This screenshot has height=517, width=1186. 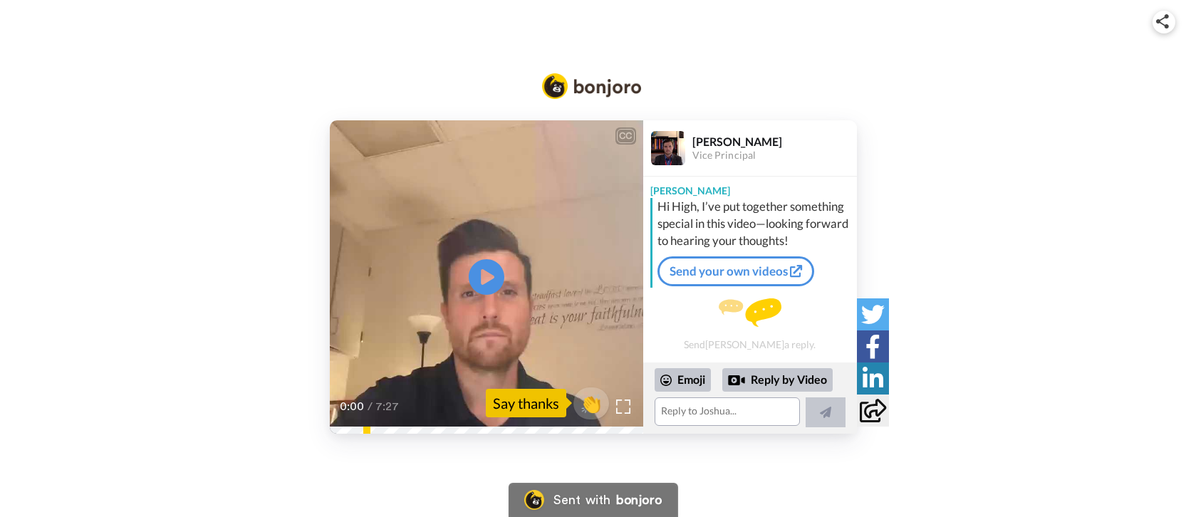 I want to click on span: 0:00, so click(x=352, y=407).